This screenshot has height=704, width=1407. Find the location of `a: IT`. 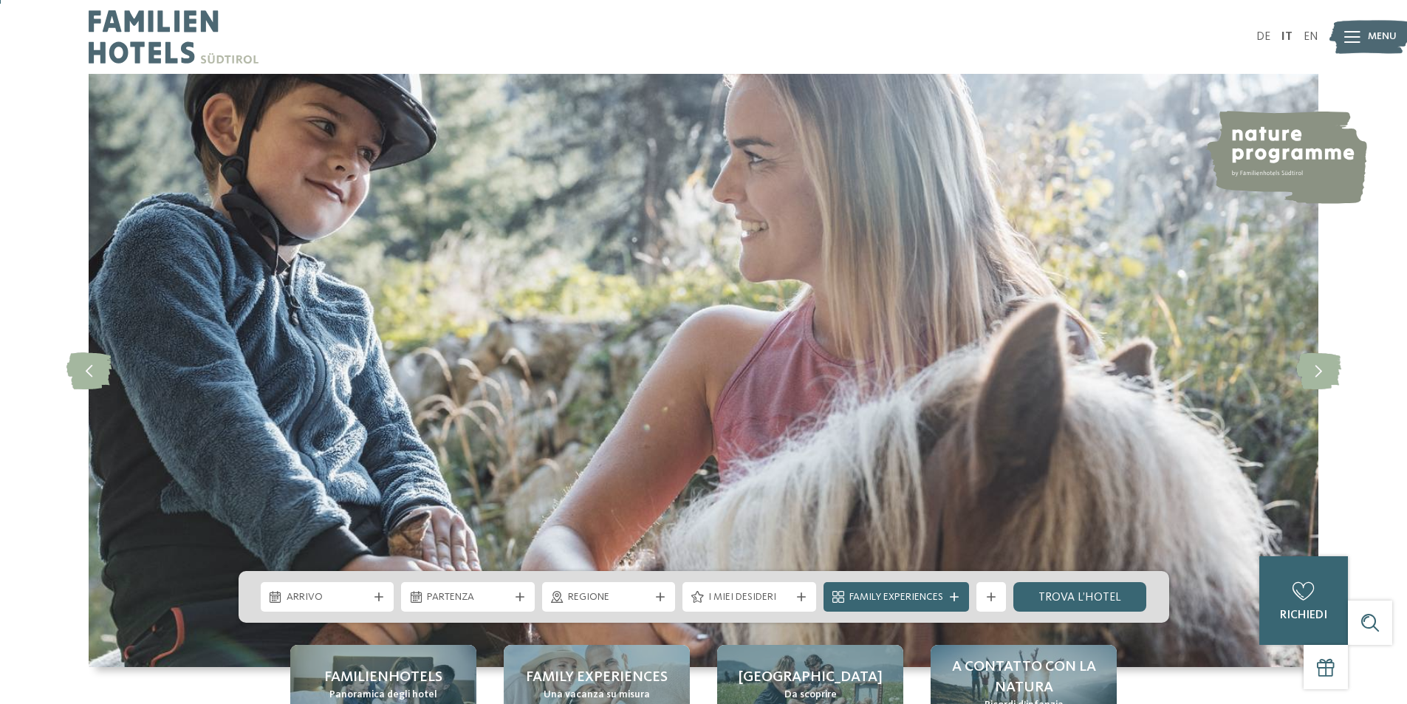

a: IT is located at coordinates (1287, 37).